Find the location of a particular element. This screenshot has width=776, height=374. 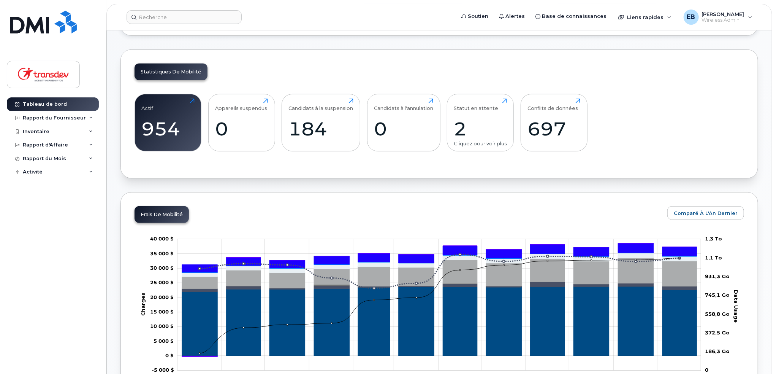

tspan: -5 000 $ is located at coordinates (163, 370).